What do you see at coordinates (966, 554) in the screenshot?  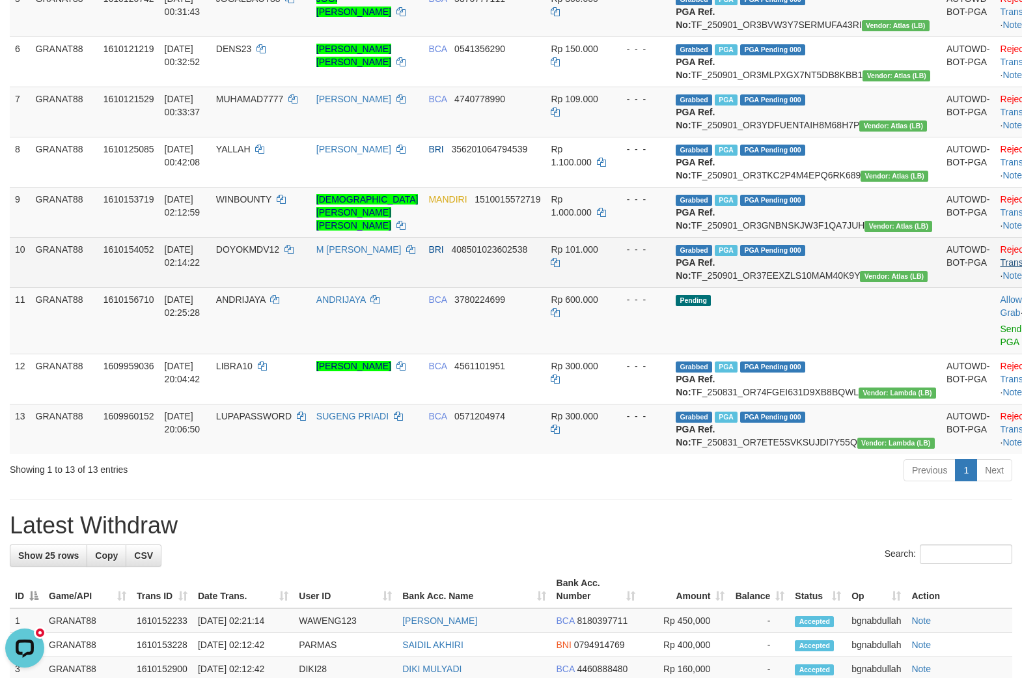 I see `input: Search:` at bounding box center [966, 554].